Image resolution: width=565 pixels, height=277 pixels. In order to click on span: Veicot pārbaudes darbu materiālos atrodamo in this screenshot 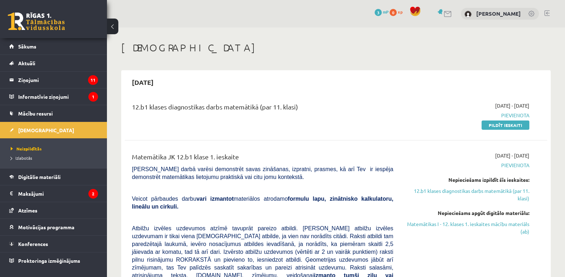, I will do `click(262, 202)`.